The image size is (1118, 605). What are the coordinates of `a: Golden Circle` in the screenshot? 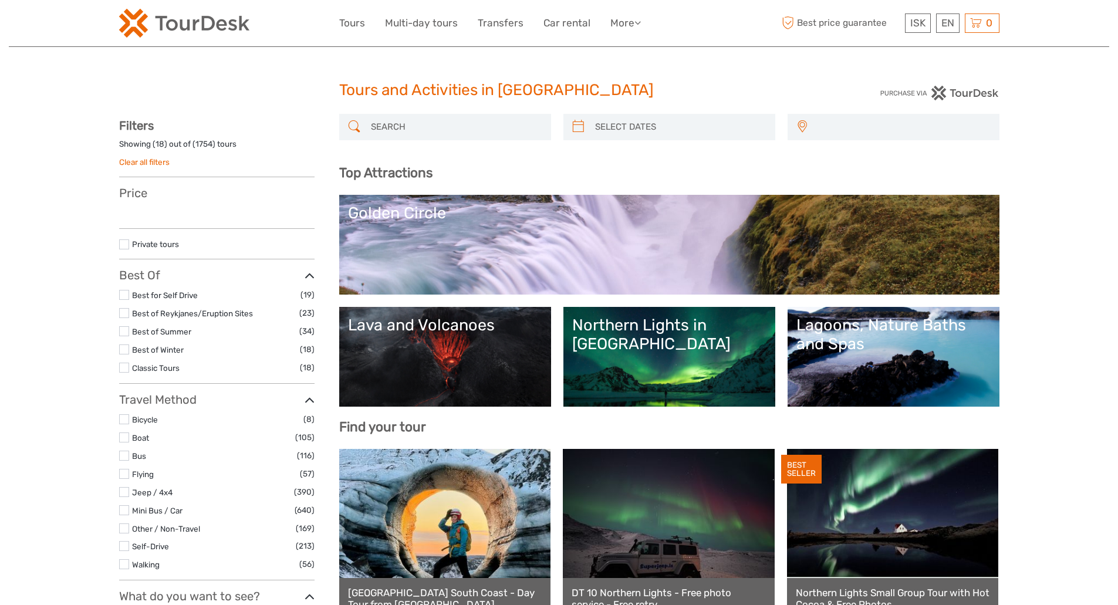 It's located at (669, 245).